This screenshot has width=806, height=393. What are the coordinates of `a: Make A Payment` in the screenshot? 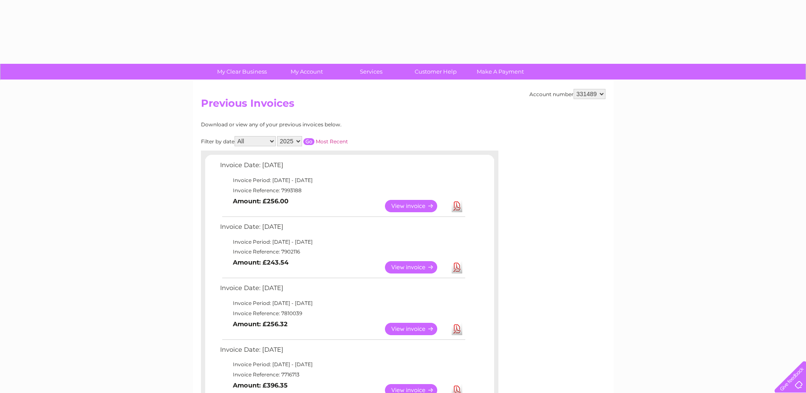 It's located at (500, 71).